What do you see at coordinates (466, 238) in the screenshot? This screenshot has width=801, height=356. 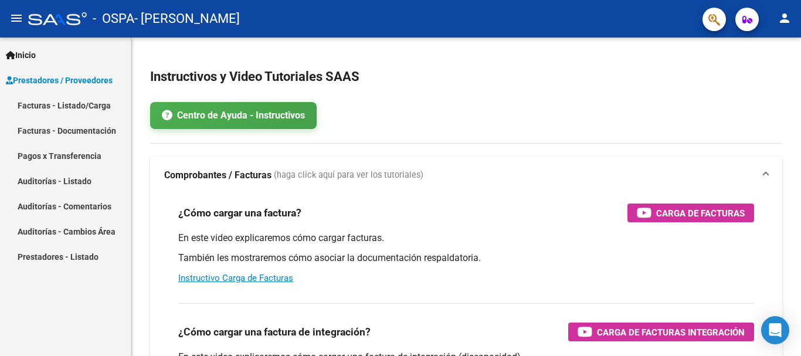 I see `p: En este video explicaremos cómo cargar facturas.` at bounding box center [466, 238].